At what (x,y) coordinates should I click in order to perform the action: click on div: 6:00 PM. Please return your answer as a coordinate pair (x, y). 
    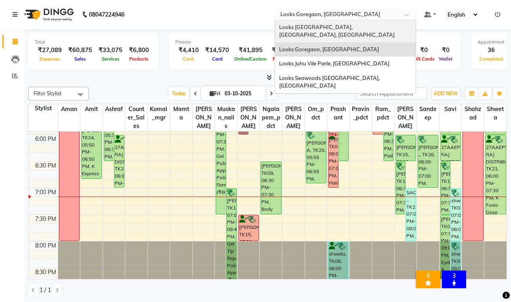
    Looking at the image, I should click on (46, 139).